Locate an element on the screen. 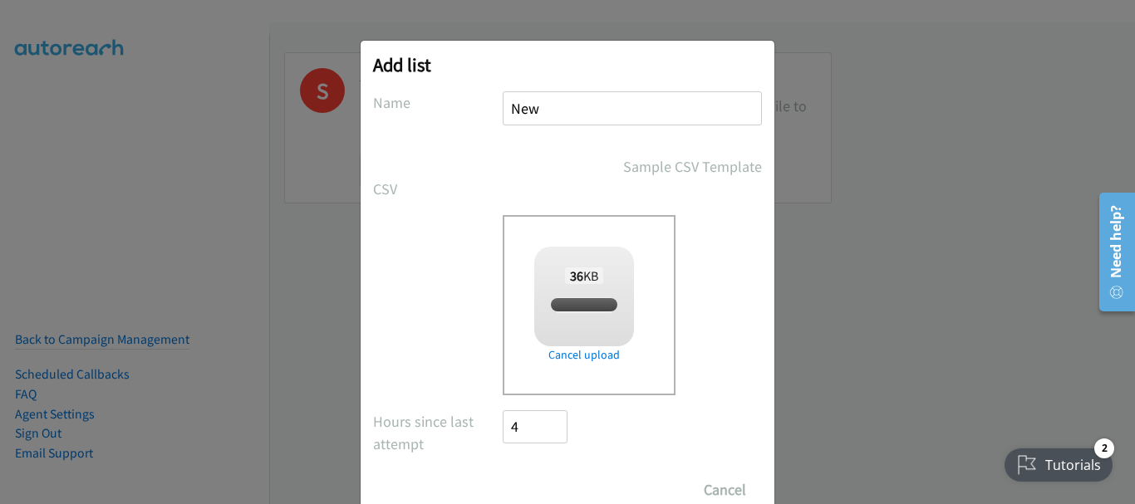  strong: 36 is located at coordinates (576, 276).